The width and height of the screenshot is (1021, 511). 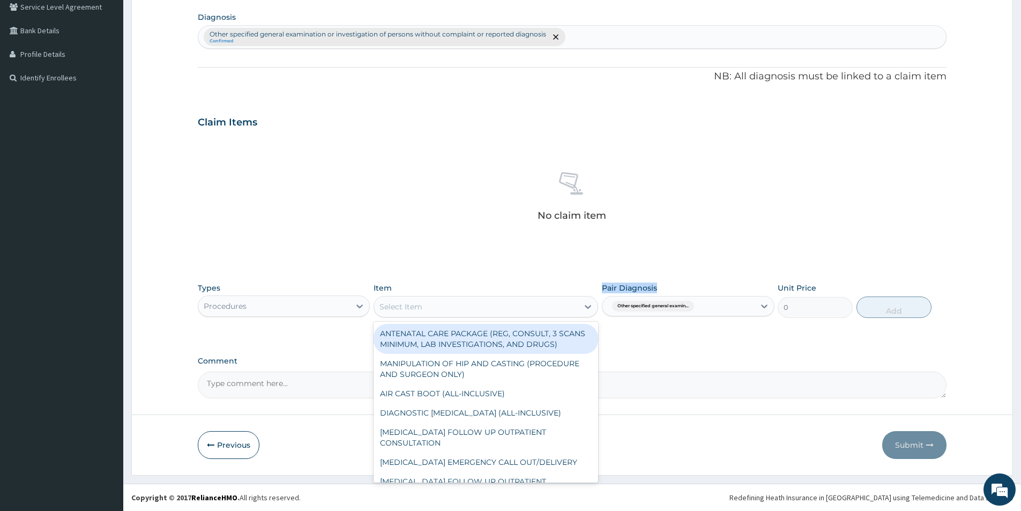 What do you see at coordinates (378, 34) in the screenshot?
I see `p: Other specified general examination or investigation of persons without complaint or reported dia...` at bounding box center [378, 34].